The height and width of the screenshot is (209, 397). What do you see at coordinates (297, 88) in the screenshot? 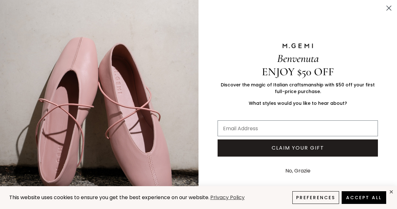
I see `span: Discover the magic of Italian craftsmanship with $50 off your first full-price purchase.` at bounding box center [297, 88].